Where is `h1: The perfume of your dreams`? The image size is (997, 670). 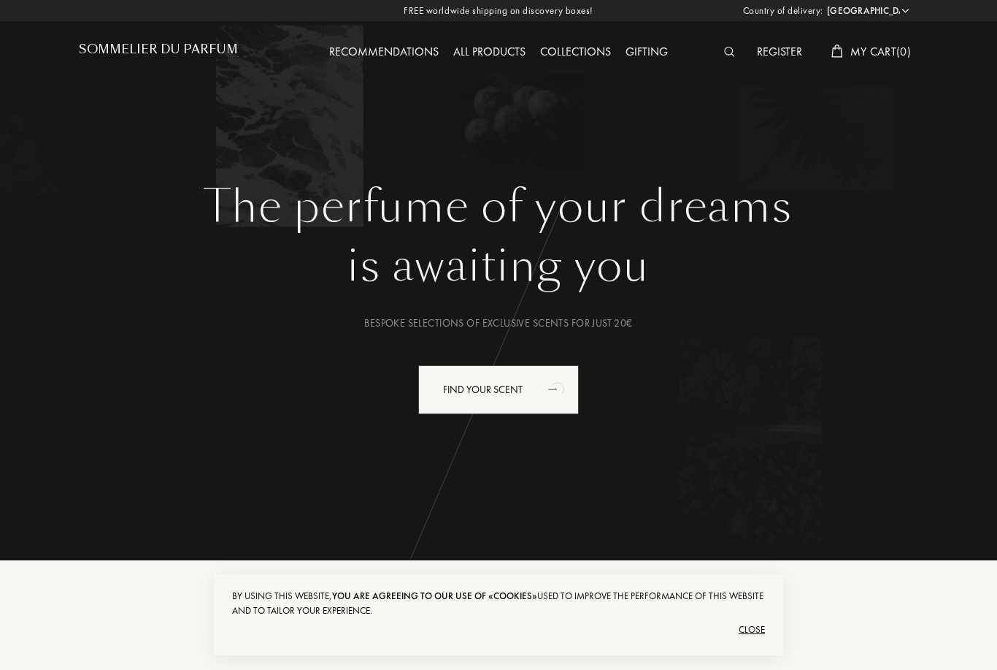 h1: The perfume of your dreams is located at coordinates (499, 207).